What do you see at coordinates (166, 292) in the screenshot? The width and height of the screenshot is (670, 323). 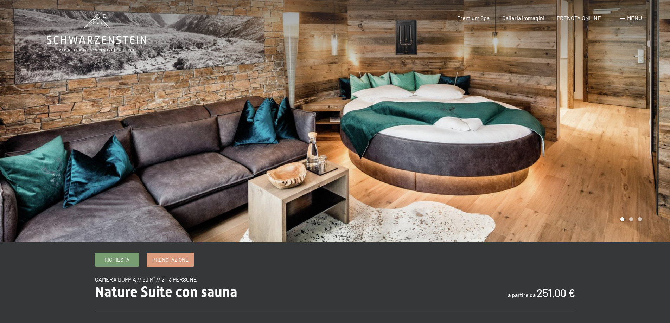 I see `span: Nature Suite con sauna` at bounding box center [166, 292].